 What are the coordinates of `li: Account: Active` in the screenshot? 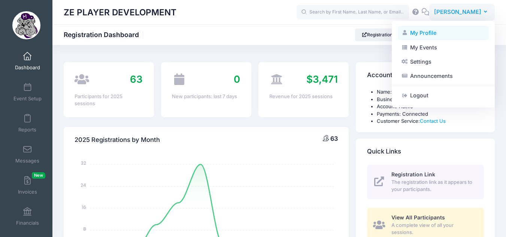 It's located at (430, 107).